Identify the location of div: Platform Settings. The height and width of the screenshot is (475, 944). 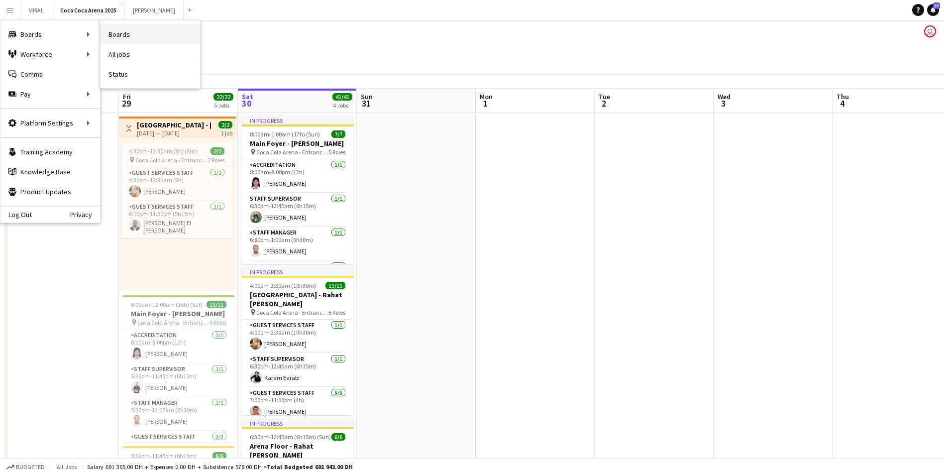
(50, 123).